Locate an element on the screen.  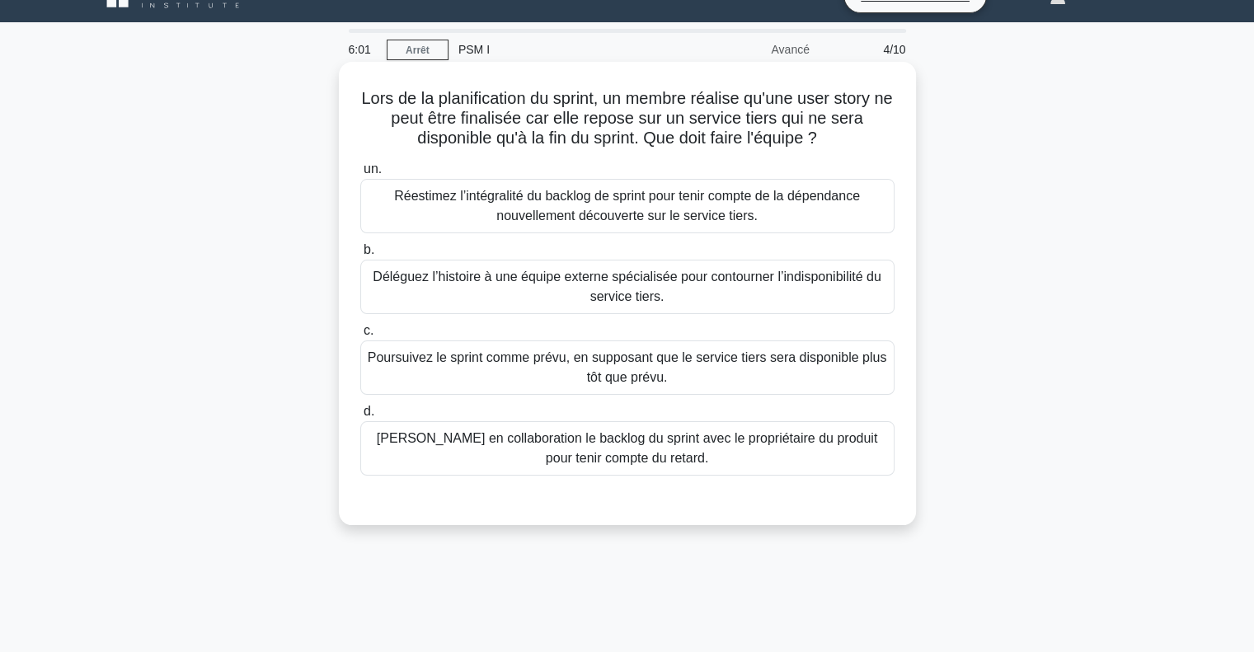
font: 6:01 is located at coordinates (360, 49).